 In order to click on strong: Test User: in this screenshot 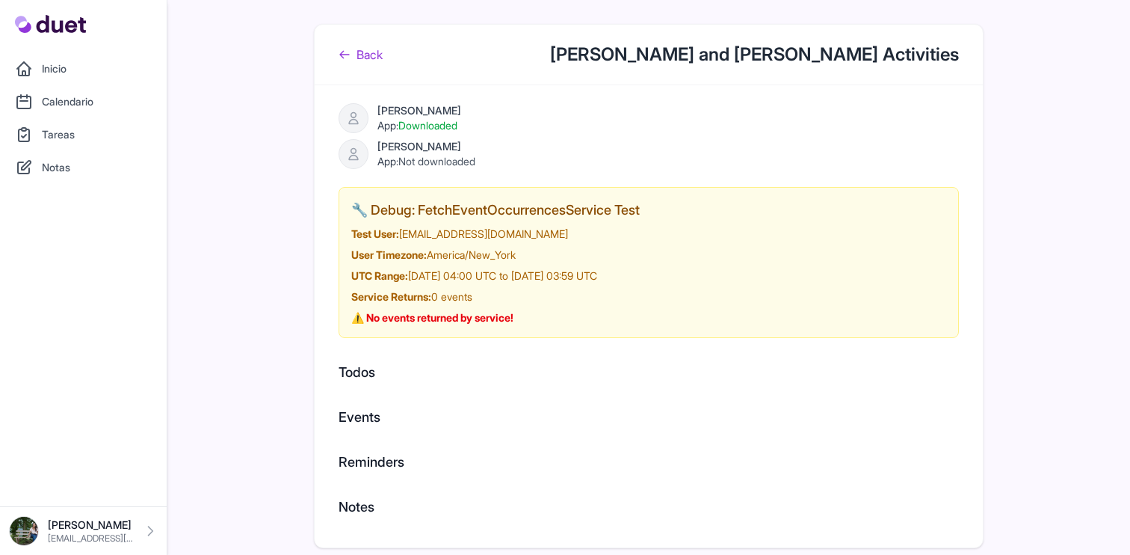, I will do `click(375, 233)`.